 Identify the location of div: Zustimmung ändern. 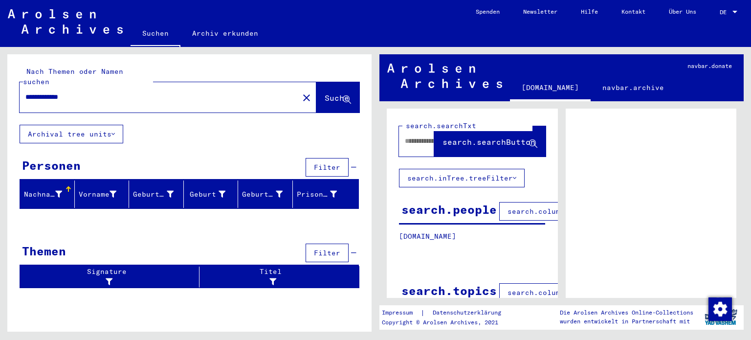
(720, 309).